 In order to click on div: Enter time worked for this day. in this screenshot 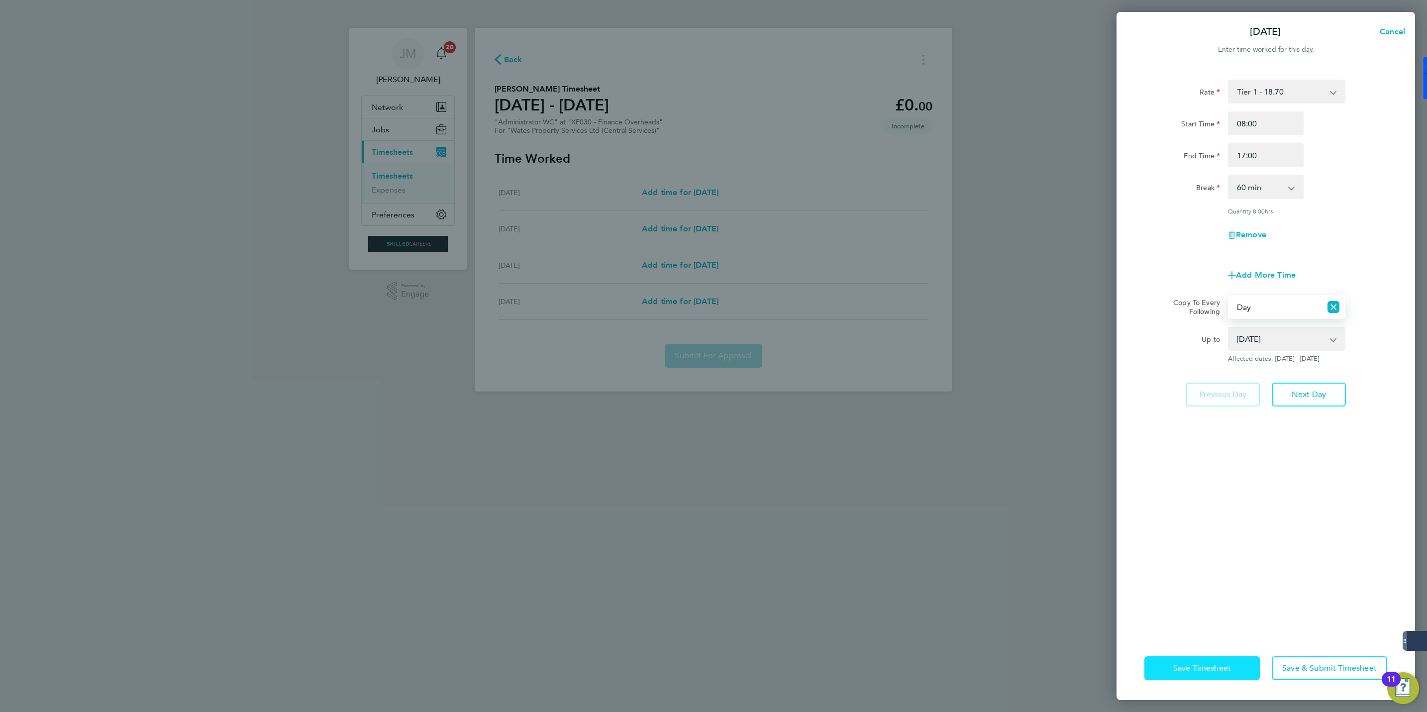, I will do `click(1266, 50)`.